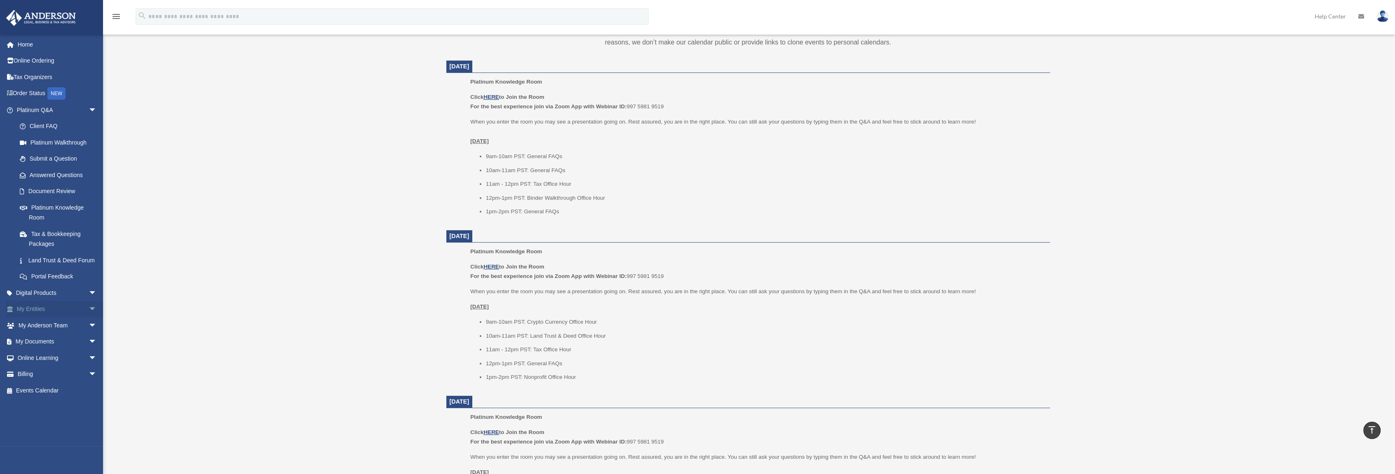 Image resolution: width=1395 pixels, height=474 pixels. What do you see at coordinates (60, 159) in the screenshot?
I see `a: Submit a Question` at bounding box center [60, 159].